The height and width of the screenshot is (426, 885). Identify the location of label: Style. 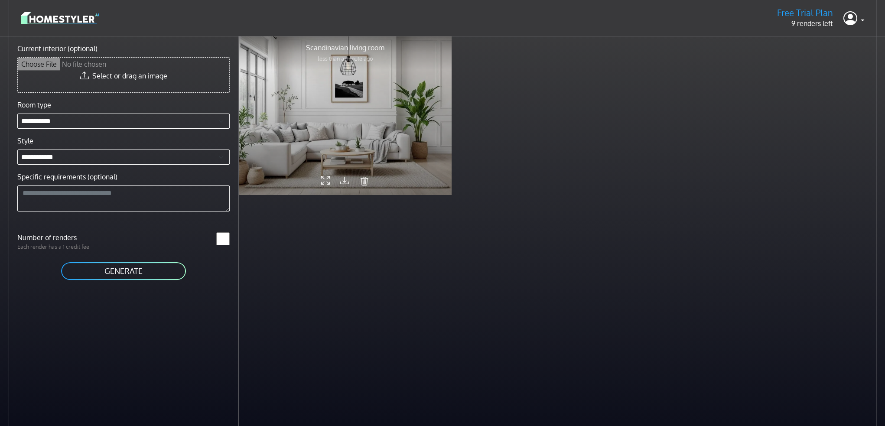
(25, 141).